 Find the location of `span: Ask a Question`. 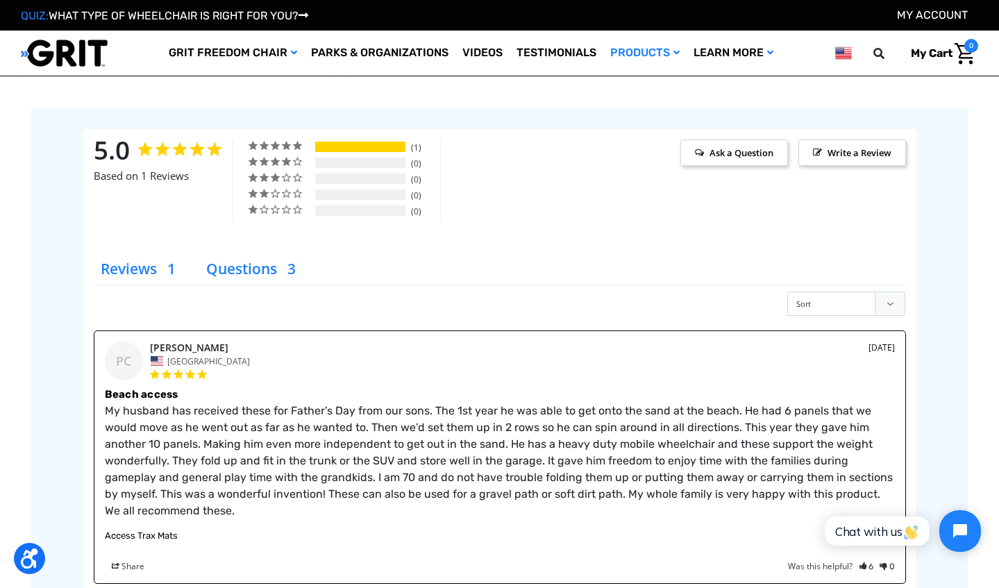

span: Ask a Question is located at coordinates (734, 153).